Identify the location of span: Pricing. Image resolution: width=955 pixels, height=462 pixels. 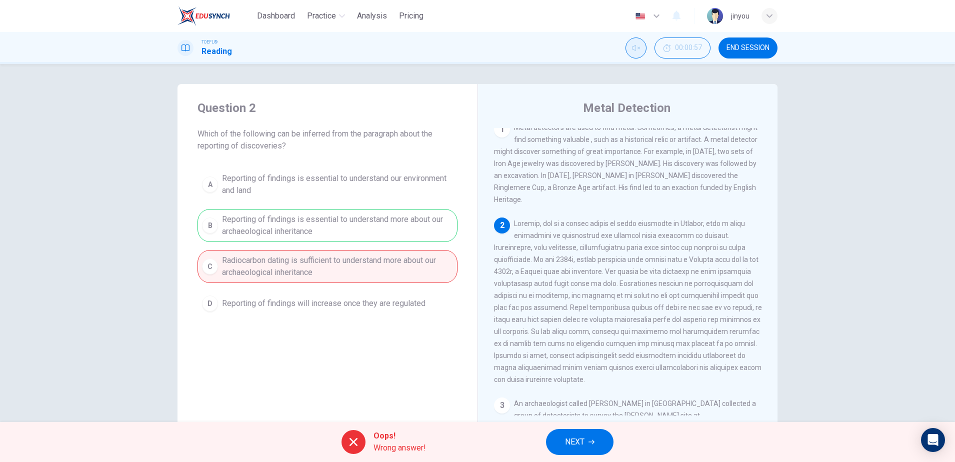
(411, 16).